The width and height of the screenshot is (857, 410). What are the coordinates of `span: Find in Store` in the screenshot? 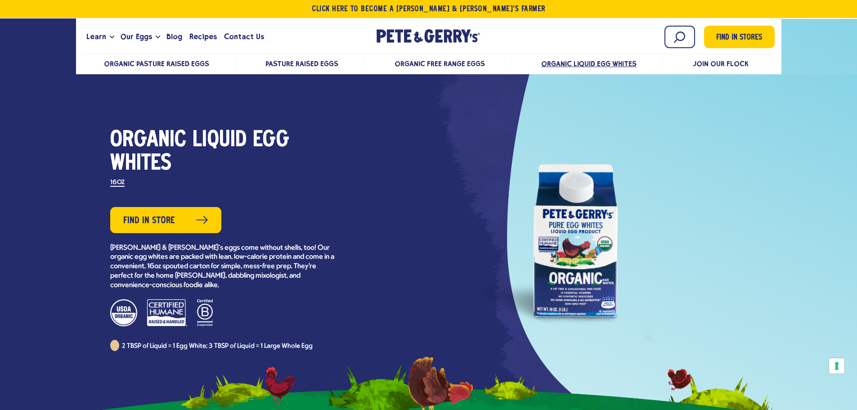 It's located at (149, 220).